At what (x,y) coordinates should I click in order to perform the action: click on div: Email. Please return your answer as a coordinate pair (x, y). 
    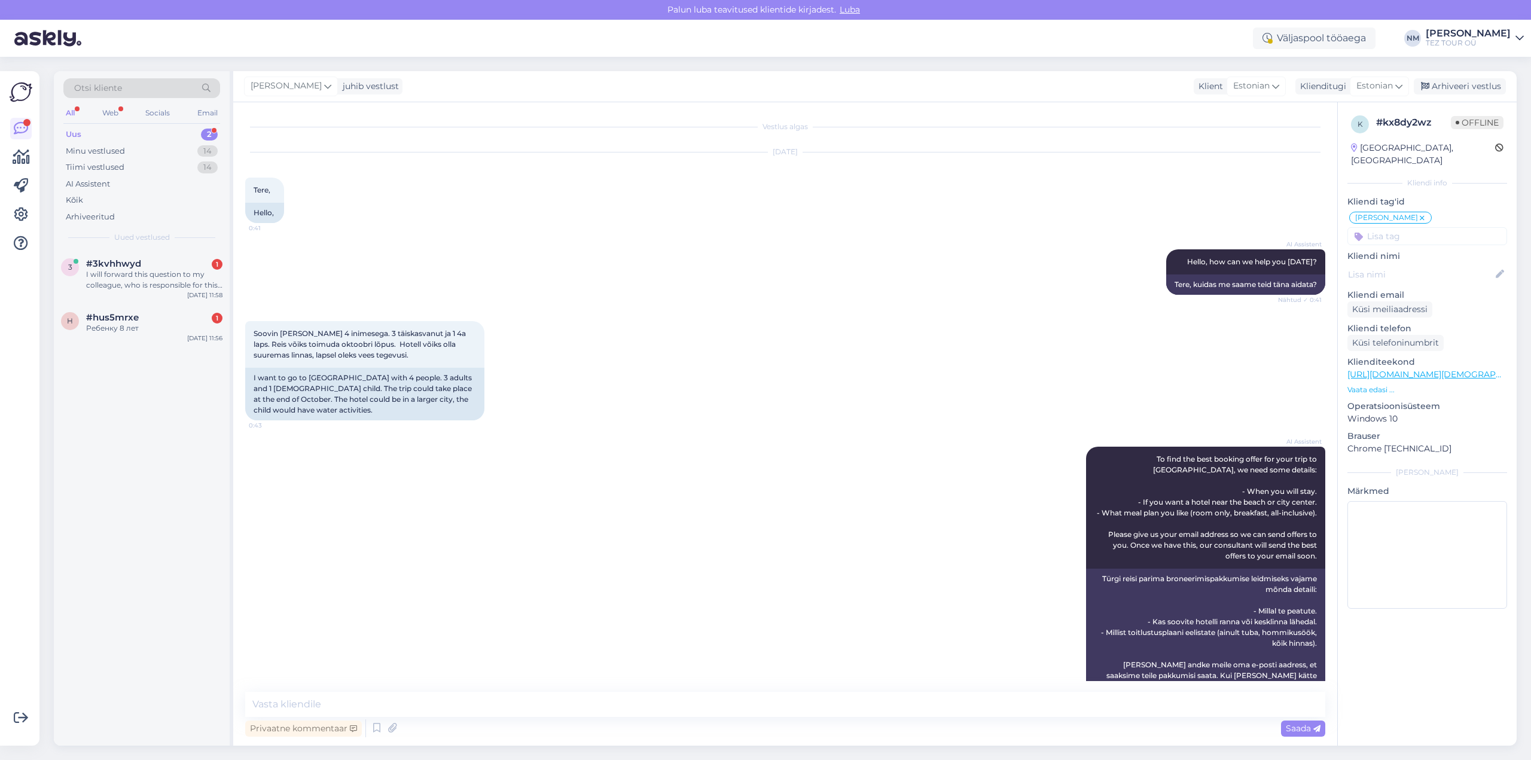
    Looking at the image, I should click on (208, 113).